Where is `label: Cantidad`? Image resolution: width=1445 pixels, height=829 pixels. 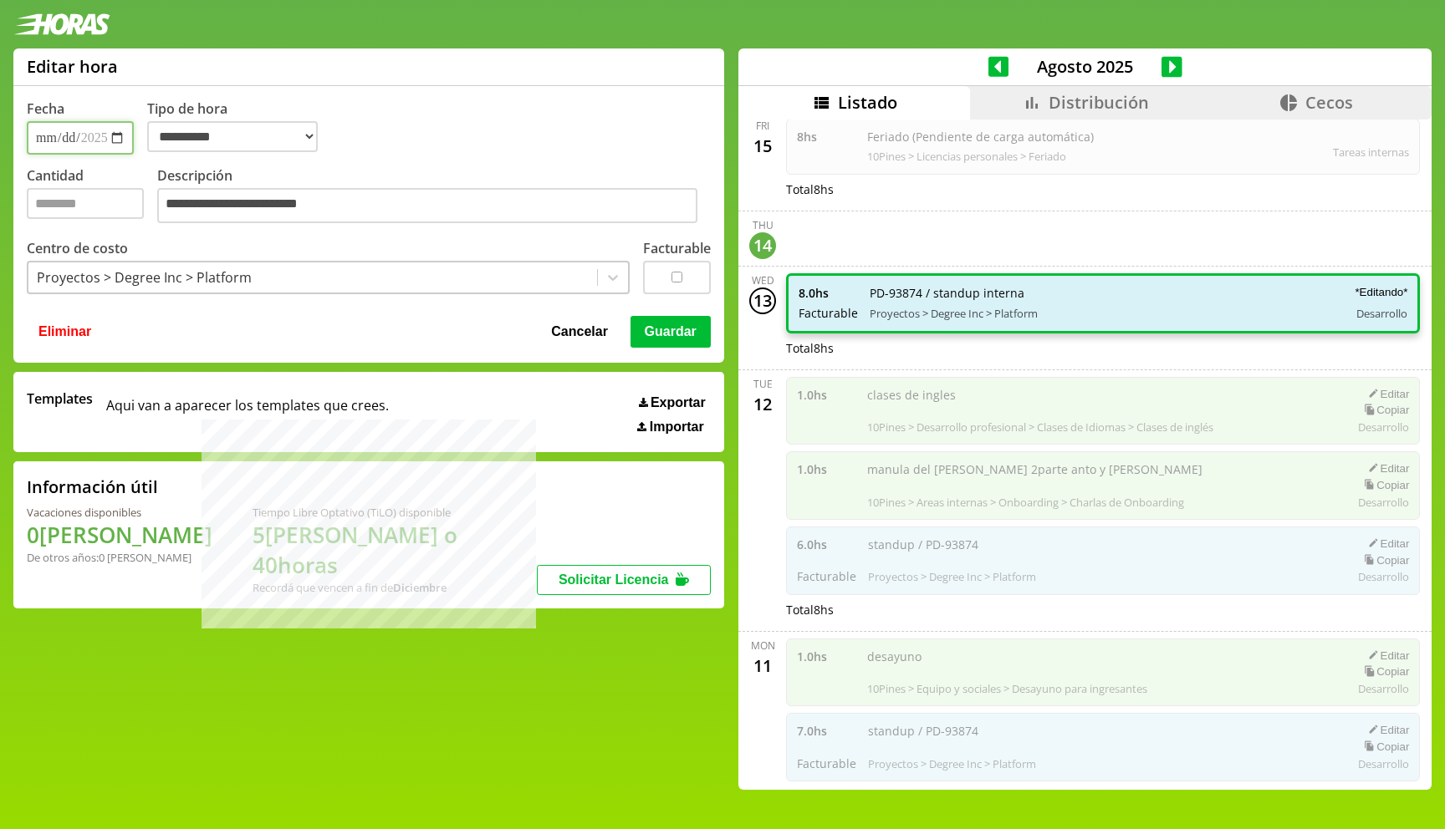 label: Cantidad is located at coordinates (92, 196).